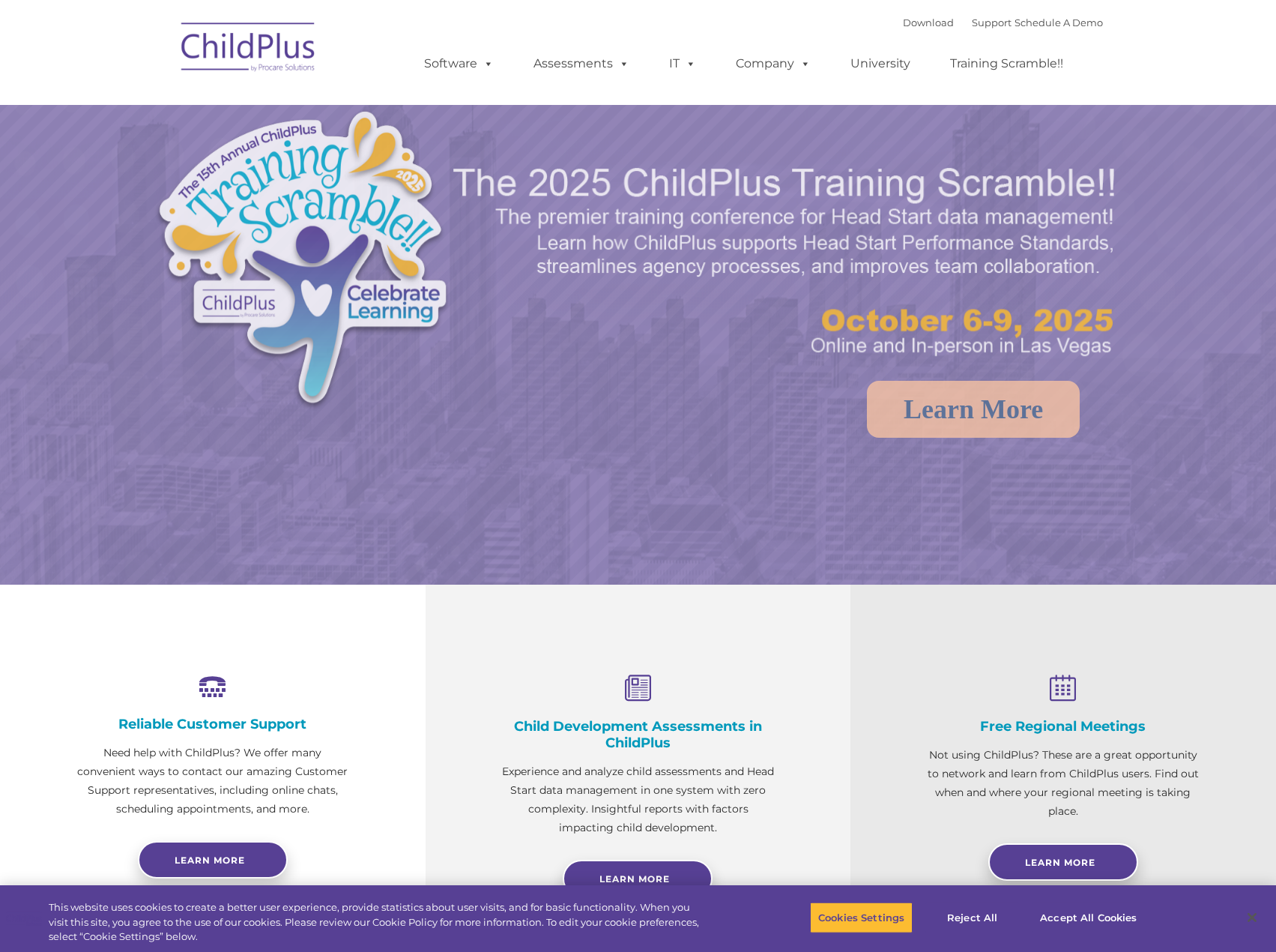 Image resolution: width=1276 pixels, height=952 pixels. What do you see at coordinates (1007, 64) in the screenshot?
I see `a: Training Scramble!!` at bounding box center [1007, 64].